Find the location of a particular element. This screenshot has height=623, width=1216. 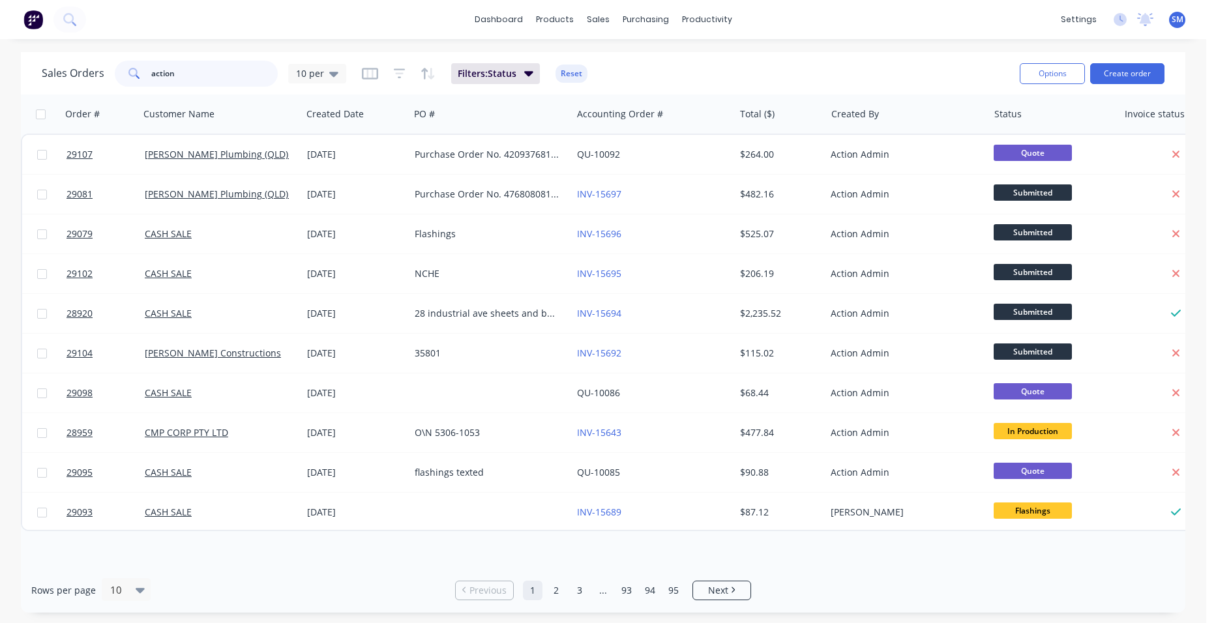

button: Reset is located at coordinates (571, 74).